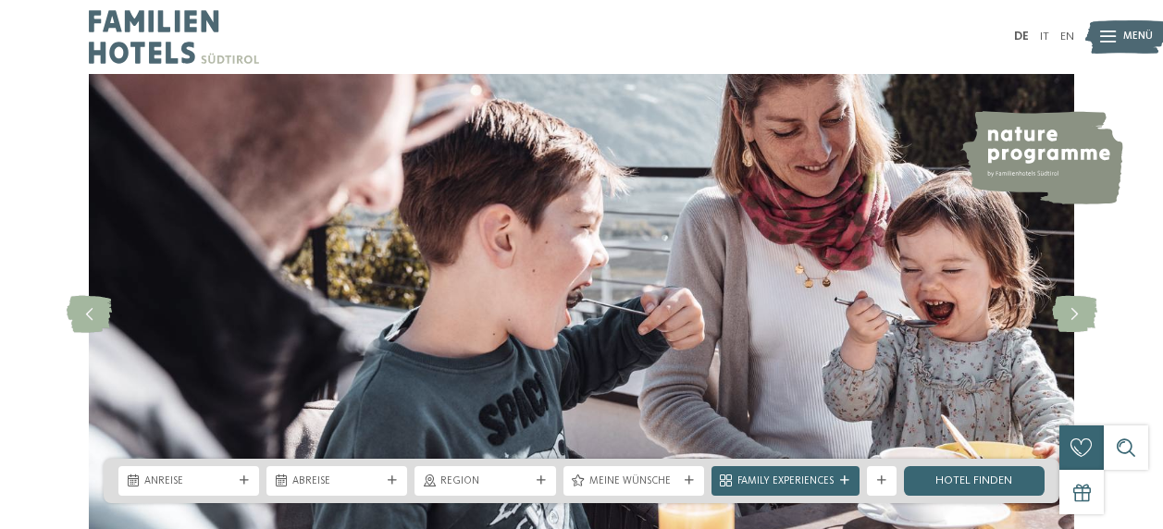 The image size is (1163, 529). What do you see at coordinates (1045, 36) in the screenshot?
I see `a: IT` at bounding box center [1045, 36].